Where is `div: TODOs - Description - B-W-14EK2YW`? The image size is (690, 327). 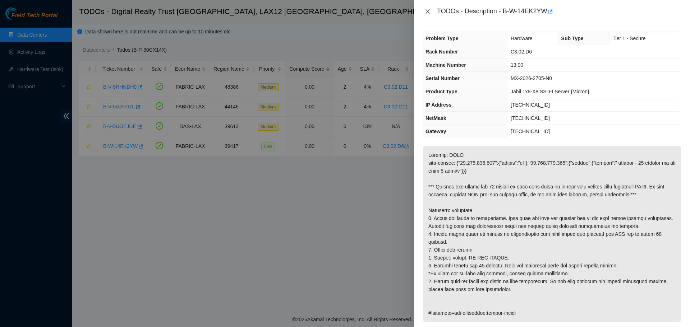 div: TODOs - Description - B-W-14EK2YW is located at coordinates (559, 12).